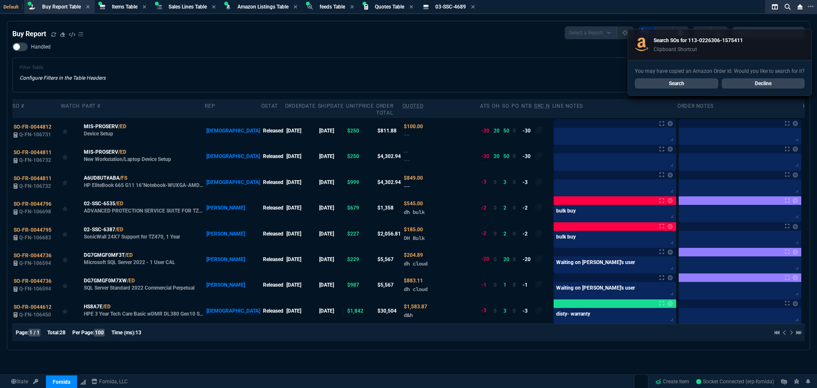  I want to click on td: -3, so click(528, 310).